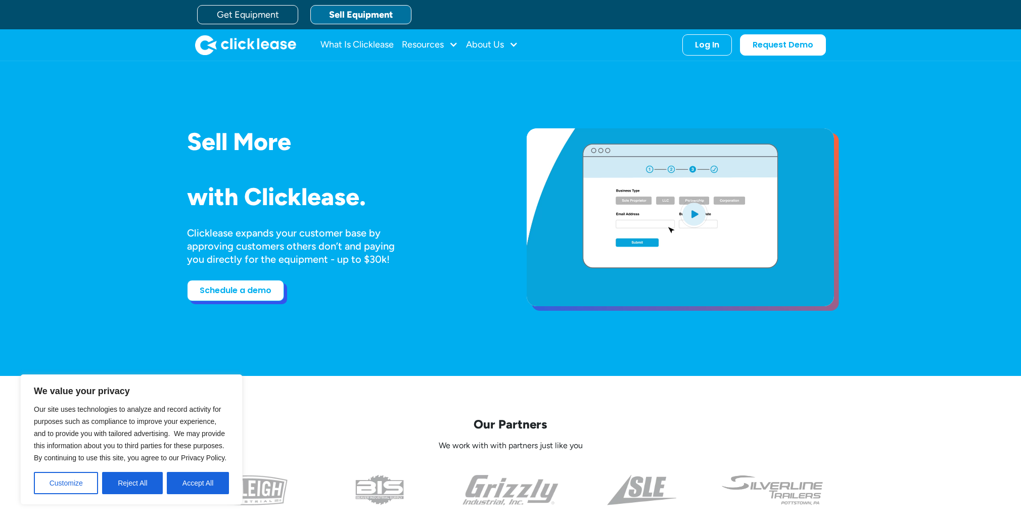 This screenshot has height=525, width=1021. I want to click on a: What Is Clicklease, so click(357, 45).